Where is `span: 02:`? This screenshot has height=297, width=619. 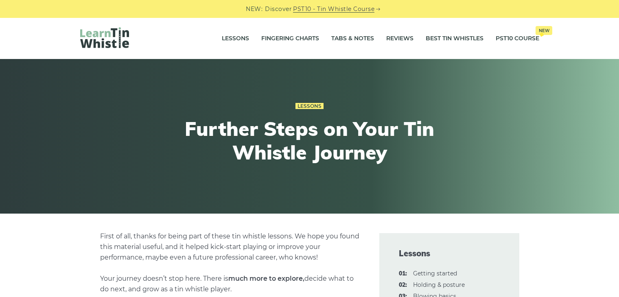
span: 02: is located at coordinates (403, 285).